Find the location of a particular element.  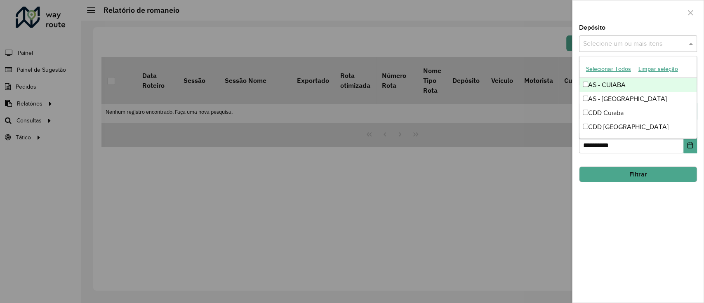

button: Limpar seleção is located at coordinates (658, 69).